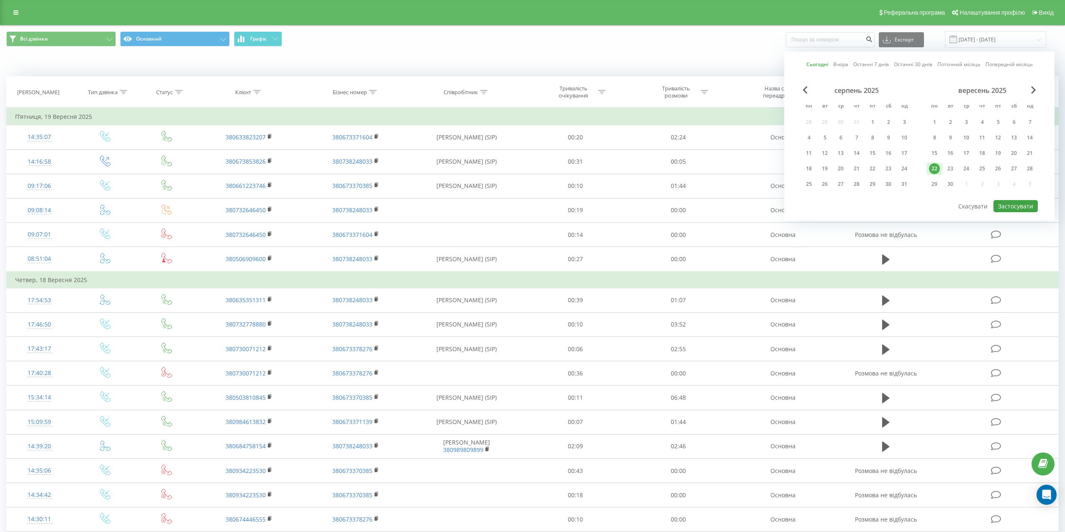 This screenshot has height=532, width=1065. I want to click on td: 01:07, so click(678, 300).